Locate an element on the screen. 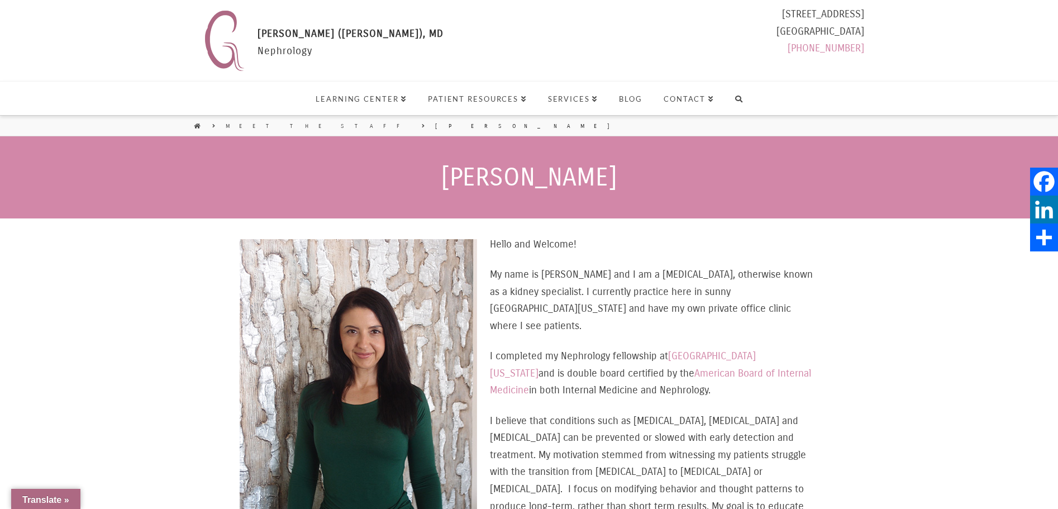 The image size is (1058, 509). span: Services is located at coordinates (573, 99).